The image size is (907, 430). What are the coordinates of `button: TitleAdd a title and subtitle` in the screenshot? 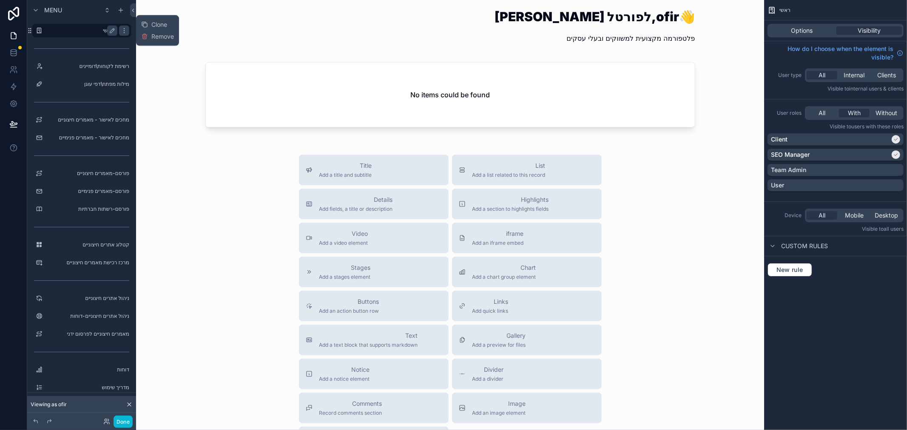 It's located at (374, 170).